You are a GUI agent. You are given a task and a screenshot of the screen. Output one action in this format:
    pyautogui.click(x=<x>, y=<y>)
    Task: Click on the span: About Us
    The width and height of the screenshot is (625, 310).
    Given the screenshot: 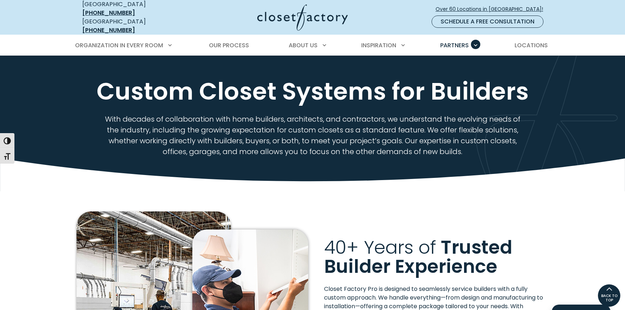 What is the action you would take?
    pyautogui.click(x=303, y=45)
    